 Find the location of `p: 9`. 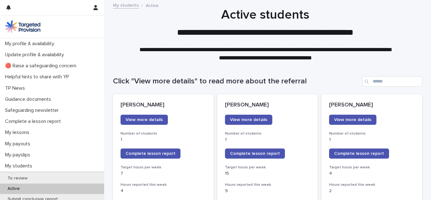

p: 9 is located at coordinates (268, 191).